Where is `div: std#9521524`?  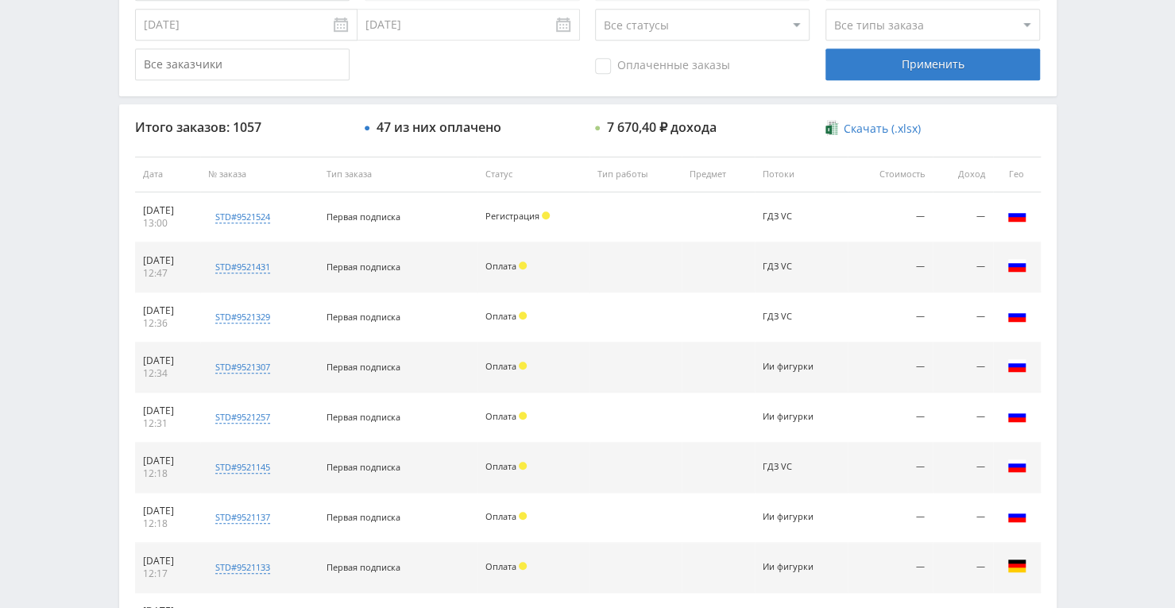
div: std#9521524 is located at coordinates (242, 217).